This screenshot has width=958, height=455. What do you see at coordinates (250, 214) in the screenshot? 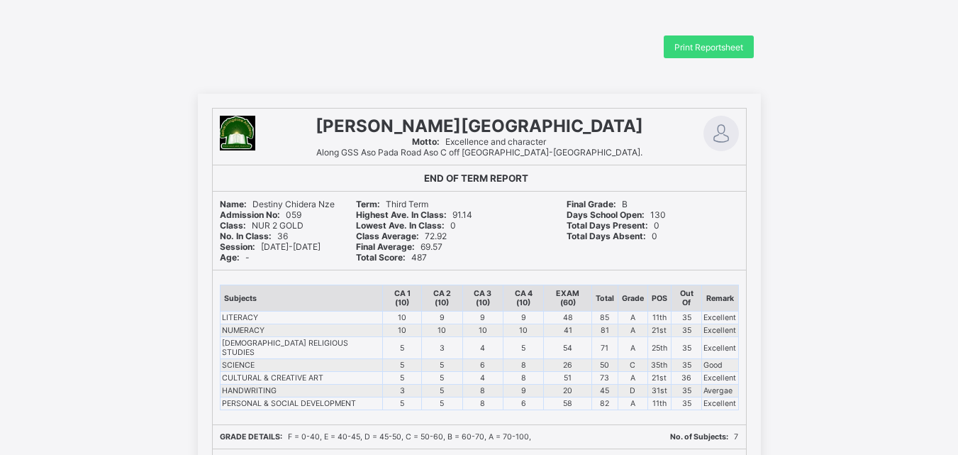
I see `b: Admission No:` at bounding box center [250, 214].